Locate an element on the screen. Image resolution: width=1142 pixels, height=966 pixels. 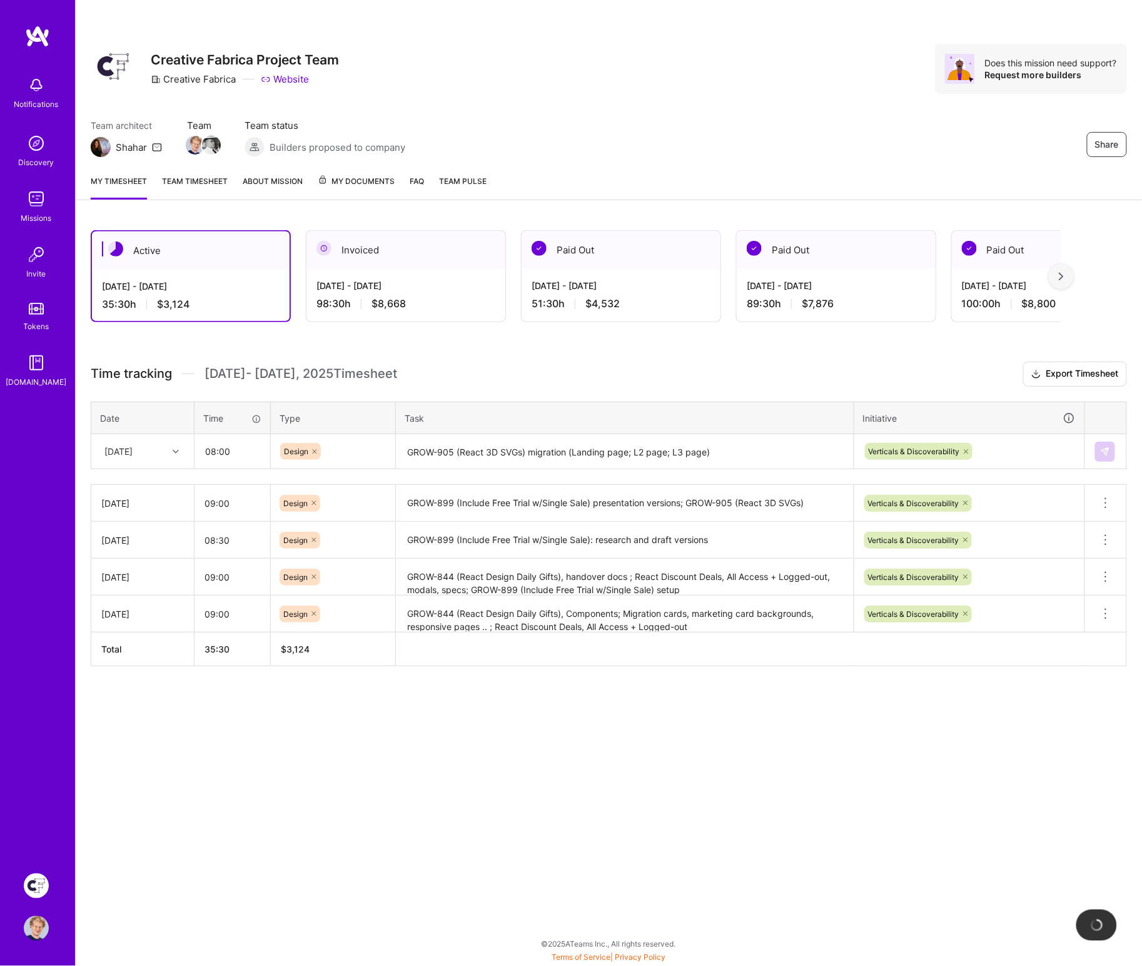
div: 89:30 h is located at coordinates (836, 303).